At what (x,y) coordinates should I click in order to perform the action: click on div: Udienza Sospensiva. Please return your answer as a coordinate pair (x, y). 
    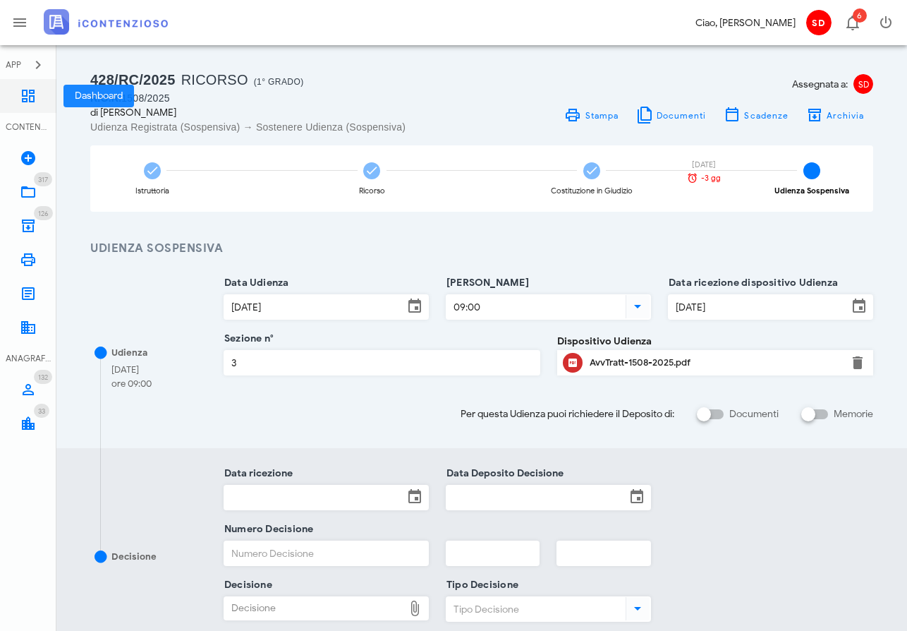
    Looking at the image, I should click on (812, 190).